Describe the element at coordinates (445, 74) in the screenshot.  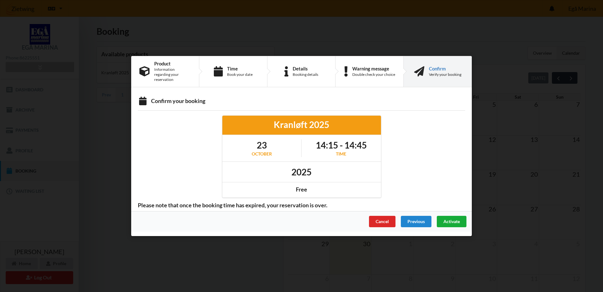
I see `div: Verify your booking` at that location.